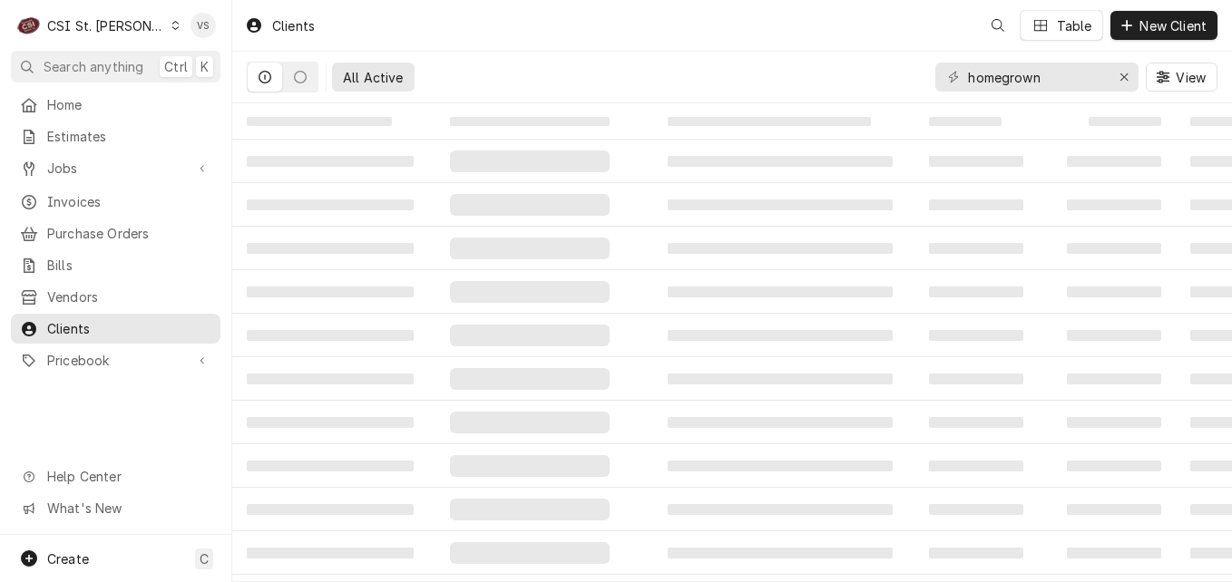 The width and height of the screenshot is (1232, 582). Describe the element at coordinates (129, 328) in the screenshot. I see `span: Clients` at that location.